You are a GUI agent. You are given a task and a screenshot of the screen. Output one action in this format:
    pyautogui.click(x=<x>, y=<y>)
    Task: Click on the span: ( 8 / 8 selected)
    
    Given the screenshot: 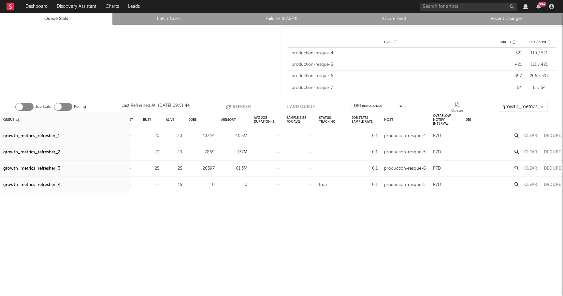 What is the action you would take?
    pyautogui.click(x=372, y=106)
    